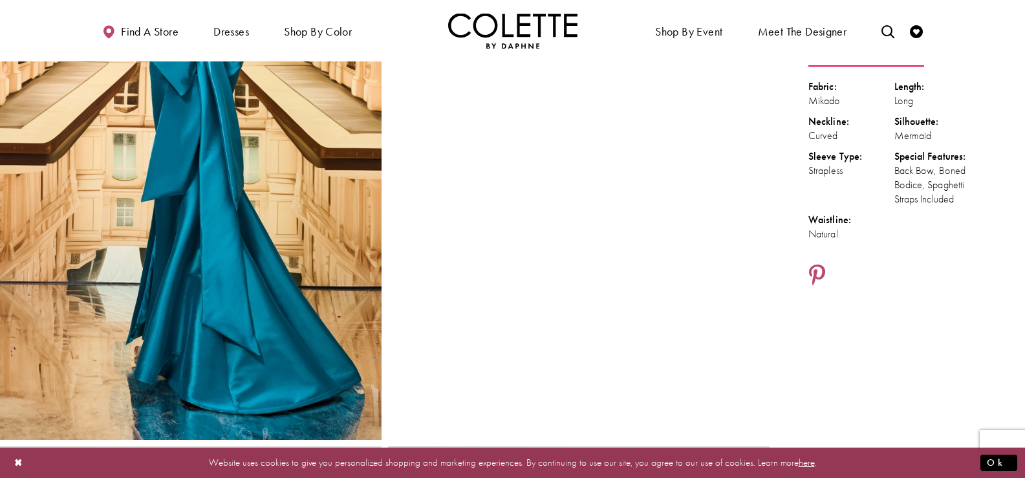 The height and width of the screenshot is (478, 1025). I want to click on button: Submit Dialog, so click(999, 463).